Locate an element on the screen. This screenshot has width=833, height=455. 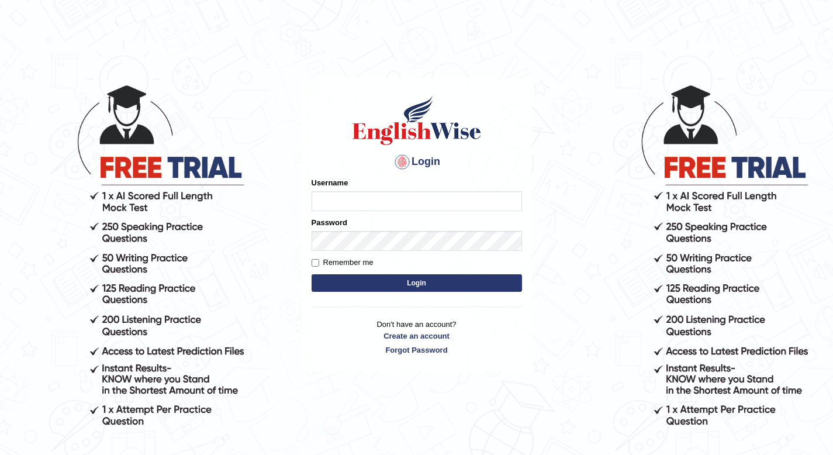
label: Password is located at coordinates (329, 222).